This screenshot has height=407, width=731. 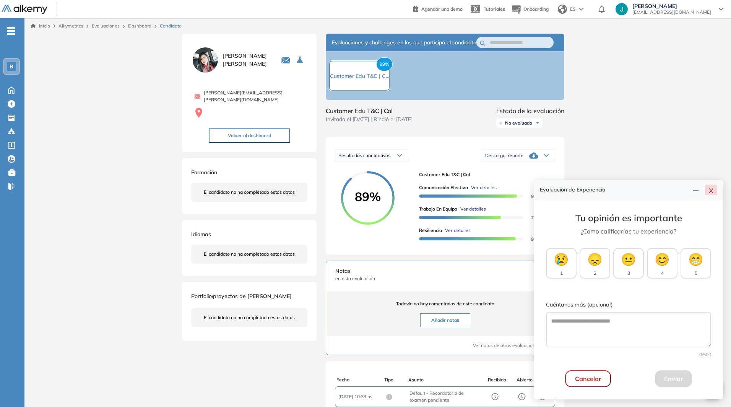 What do you see at coordinates (532, 196) in the screenshot?
I see `span: 94 %` at bounding box center [532, 196].